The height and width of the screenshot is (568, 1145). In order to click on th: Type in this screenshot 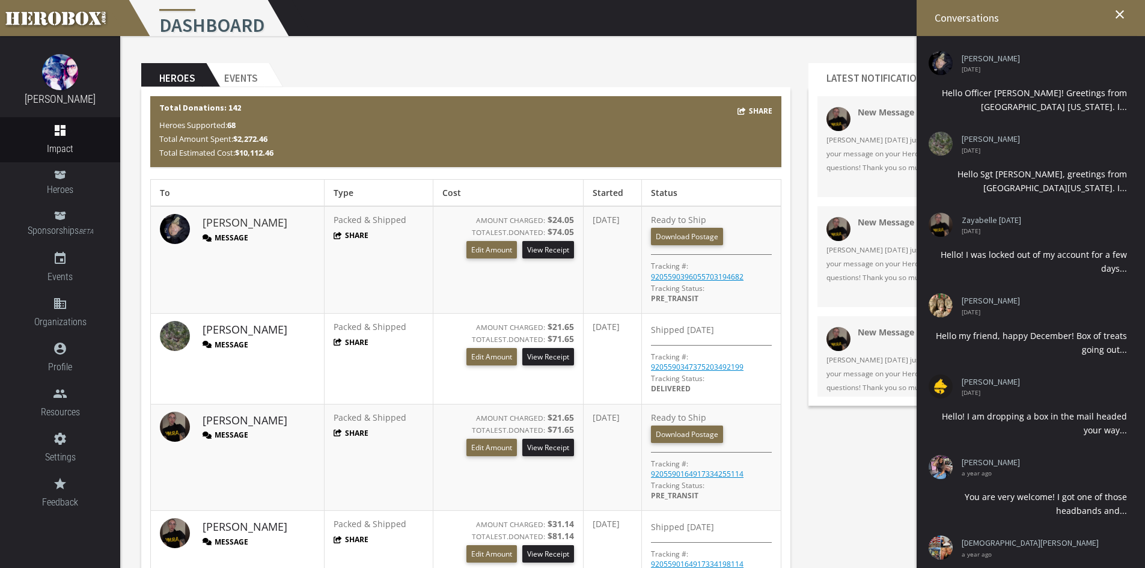, I will do `click(379, 193)`.